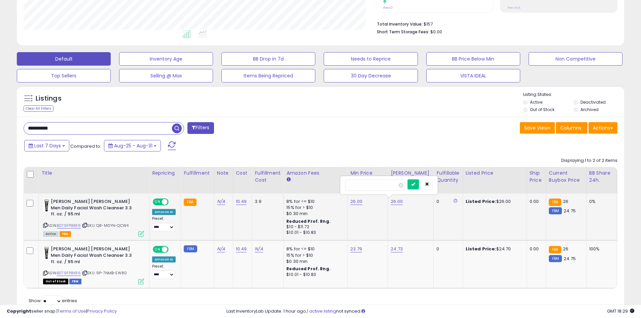 This screenshot has height=318, width=641. Describe the element at coordinates (566, 177) in the screenshot. I see `div: Current Buybox Price` at that location.